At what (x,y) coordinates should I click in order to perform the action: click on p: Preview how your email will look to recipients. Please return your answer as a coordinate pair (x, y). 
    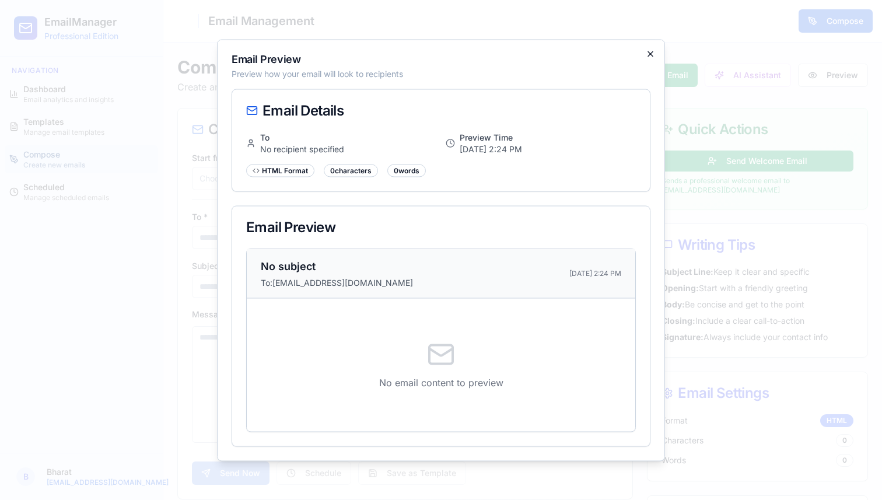
    Looking at the image, I should click on (441, 74).